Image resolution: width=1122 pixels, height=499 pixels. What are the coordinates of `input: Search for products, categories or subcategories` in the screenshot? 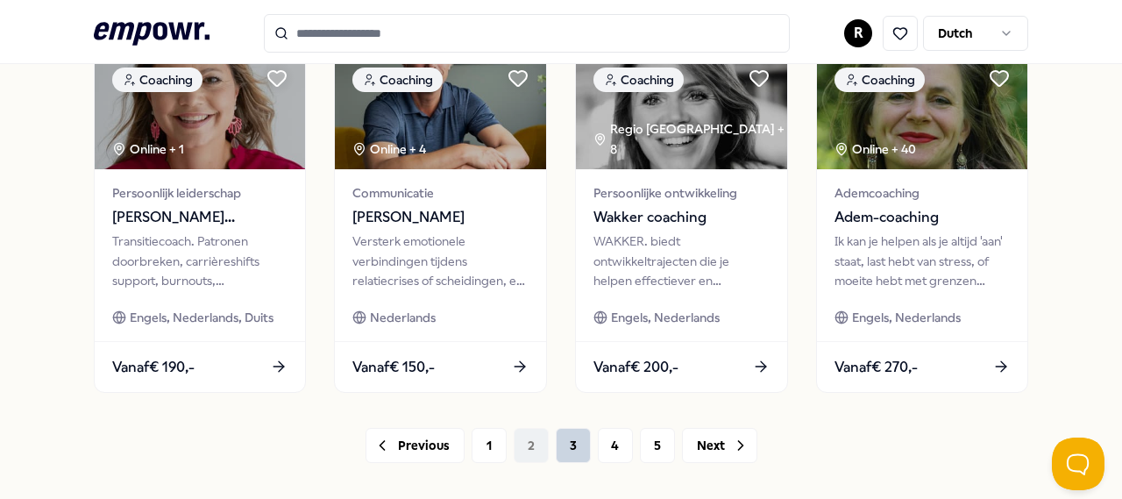 It's located at (527, 33).